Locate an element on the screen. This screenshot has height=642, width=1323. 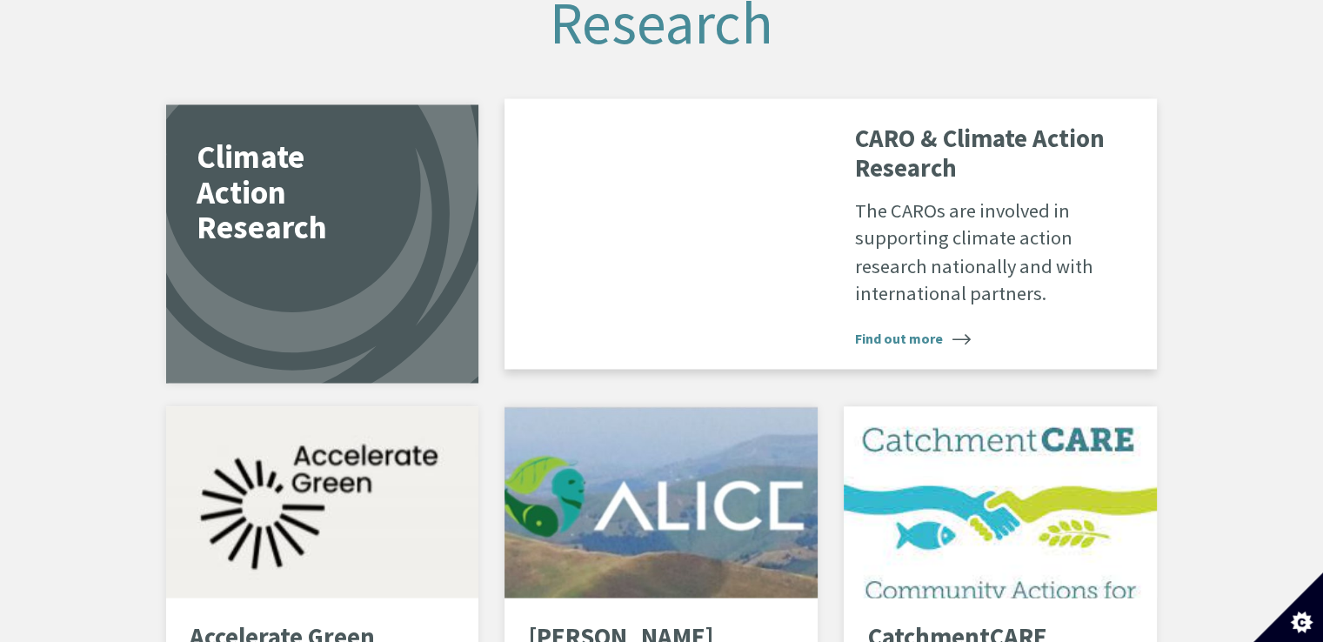
p: Climate Action Research is located at coordinates (290, 191).